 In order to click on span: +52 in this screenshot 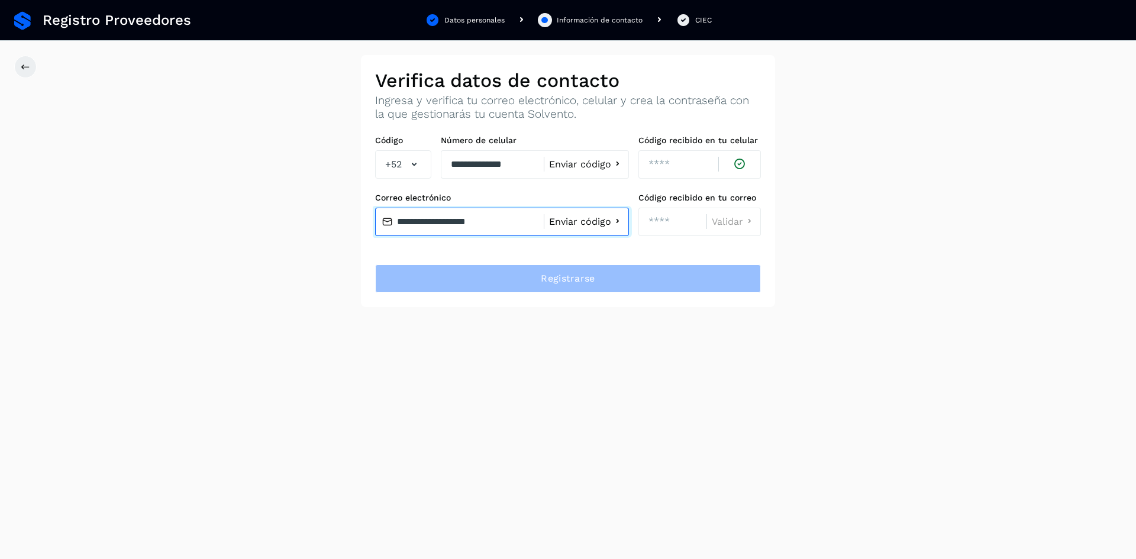, I will do `click(394, 165)`.